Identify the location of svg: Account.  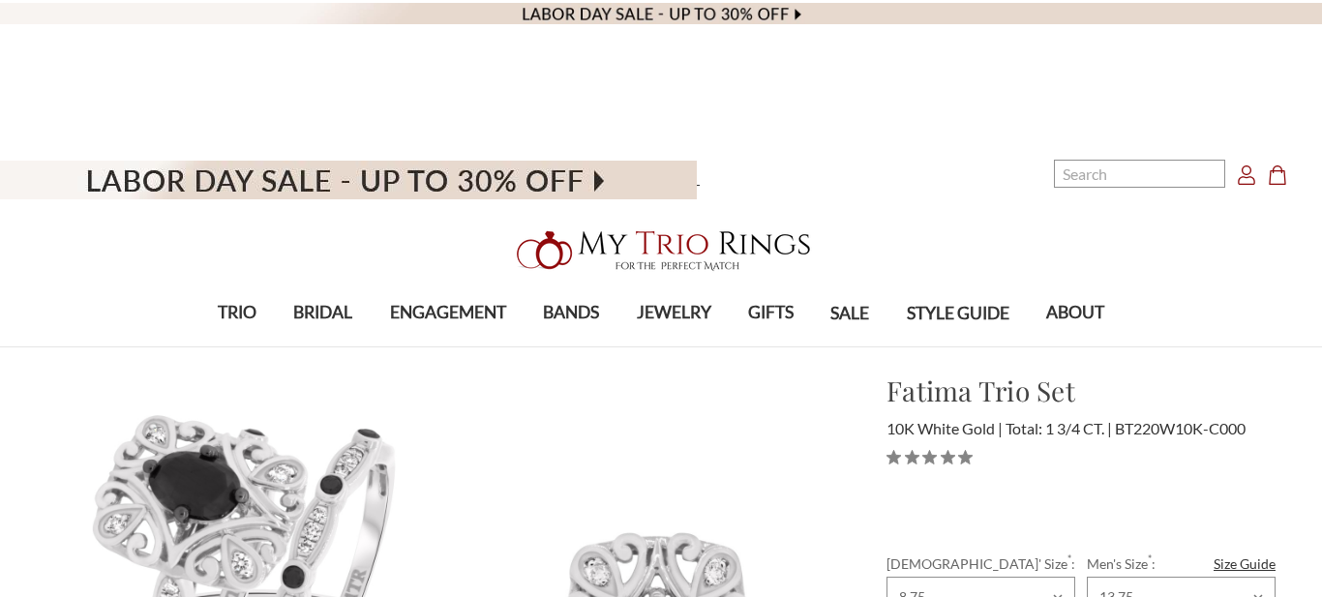
(1246, 175).